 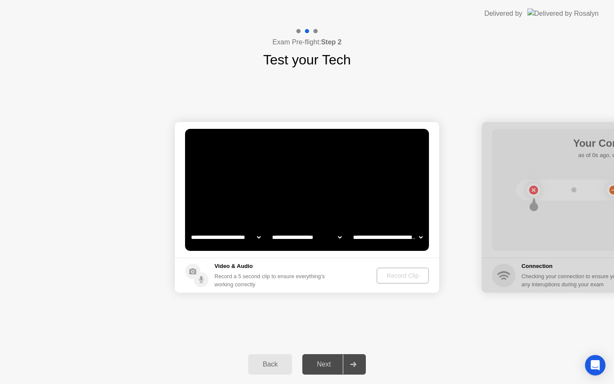 What do you see at coordinates (595, 365) in the screenshot?
I see `div: Open Intercom Messenger` at bounding box center [595, 365].